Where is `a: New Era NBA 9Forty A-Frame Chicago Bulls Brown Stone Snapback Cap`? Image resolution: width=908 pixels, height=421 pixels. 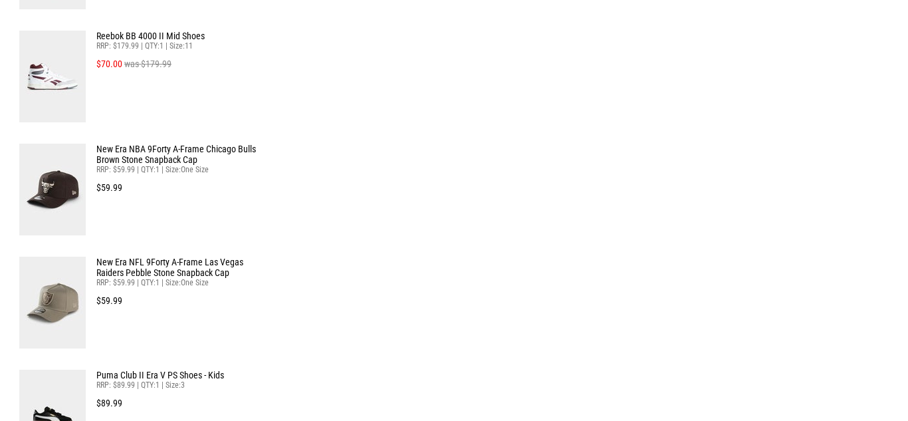 a: New Era NBA 9Forty A-Frame Chicago Bulls Brown Stone Snapback Cap is located at coordinates (184, 154).